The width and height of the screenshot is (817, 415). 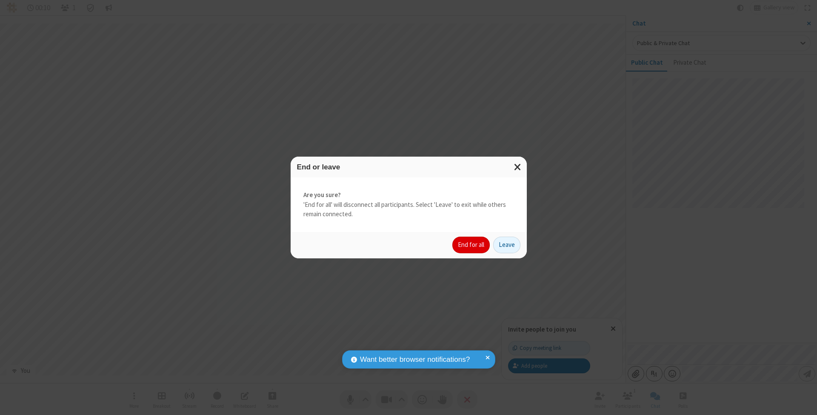 I want to click on button: End for all, so click(x=471, y=245).